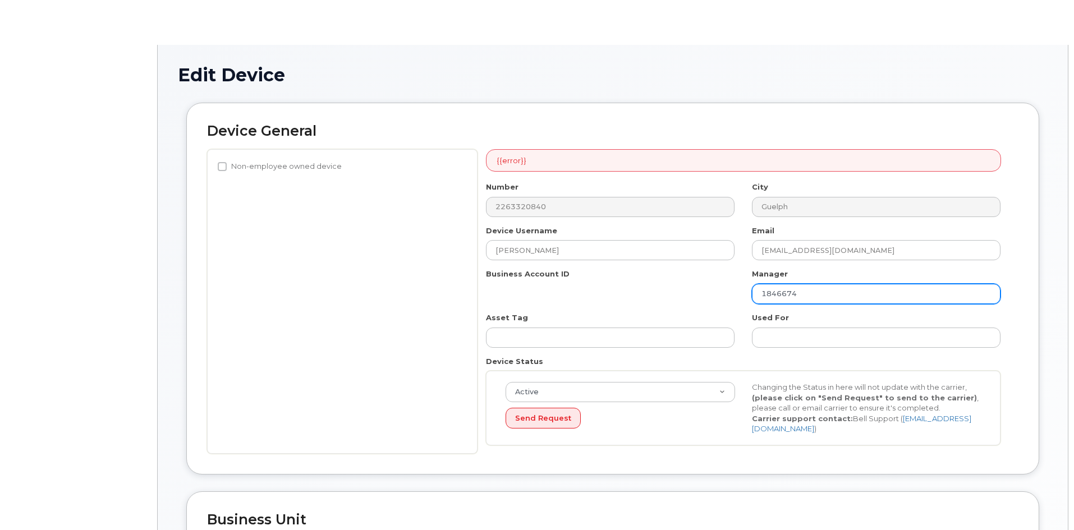 The height and width of the screenshot is (530, 1074). Describe the element at coordinates (222, 167) in the screenshot. I see `input: Non-employee owned device` at that location.